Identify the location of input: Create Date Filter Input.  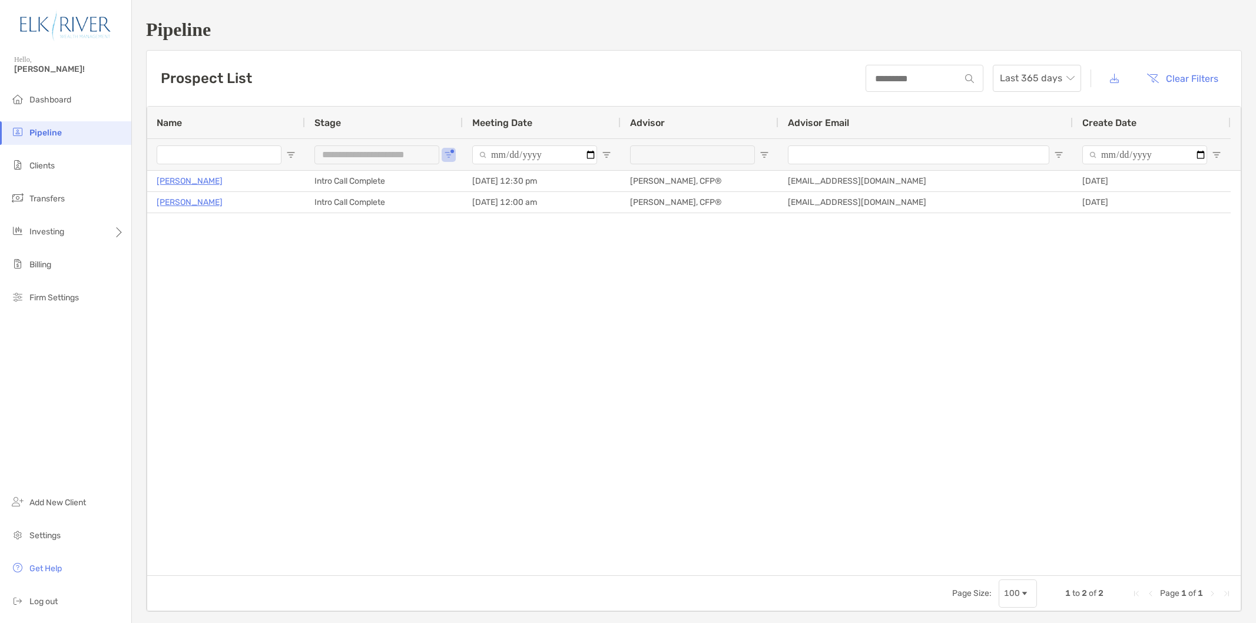
(1145, 155).